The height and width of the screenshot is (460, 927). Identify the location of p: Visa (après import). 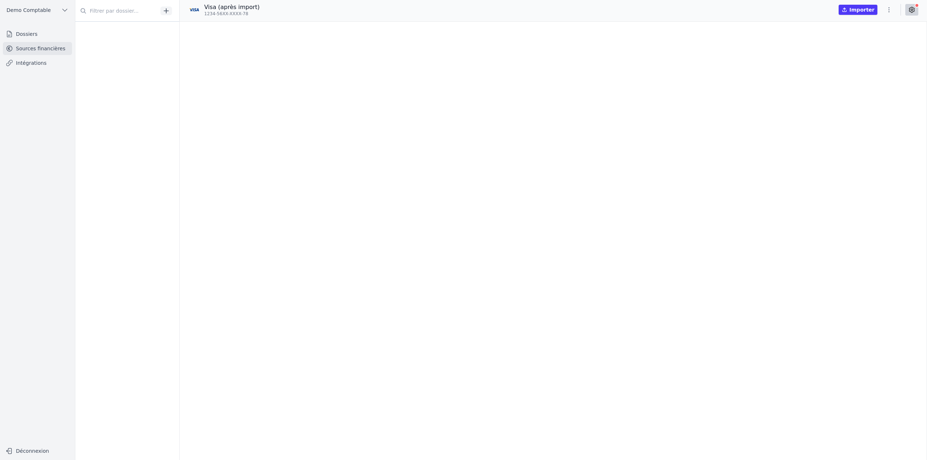
(232, 7).